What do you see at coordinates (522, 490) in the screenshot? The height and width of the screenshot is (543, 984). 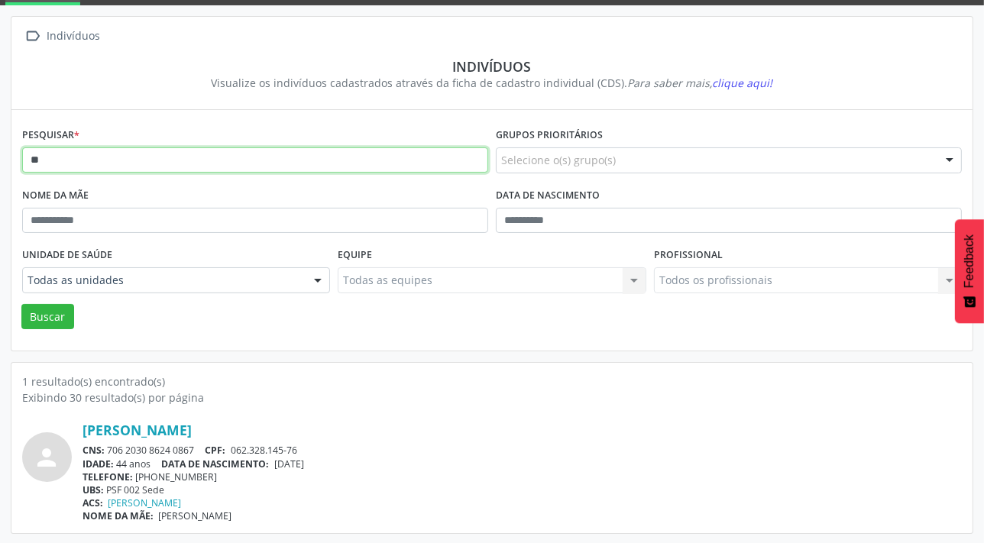 I see `div: PSF 002 Sede` at bounding box center [522, 490].